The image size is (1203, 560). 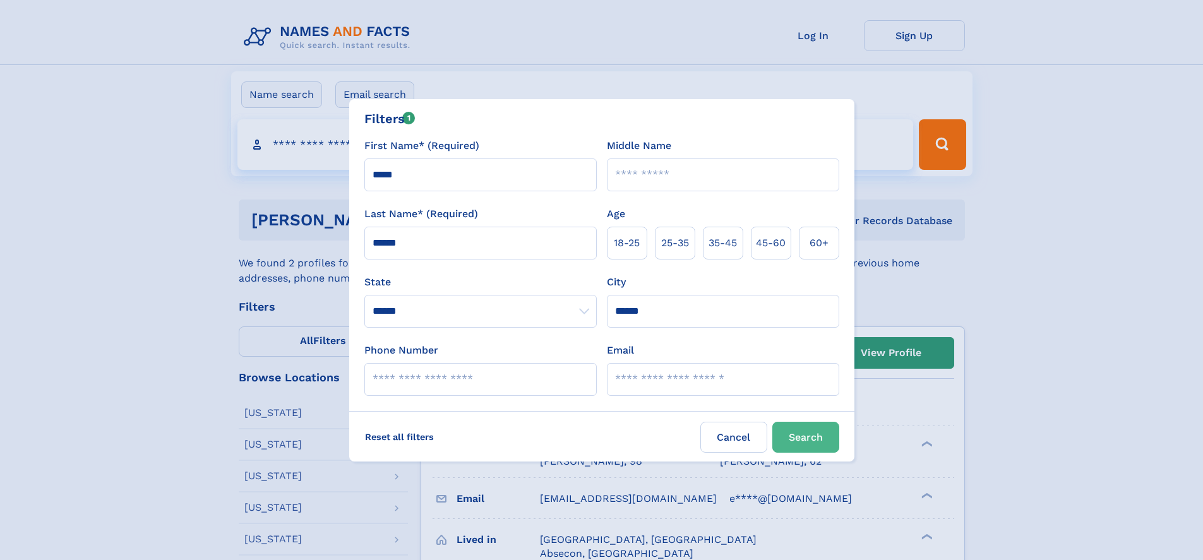 What do you see at coordinates (620, 351) in the screenshot?
I see `label: Email` at bounding box center [620, 351].